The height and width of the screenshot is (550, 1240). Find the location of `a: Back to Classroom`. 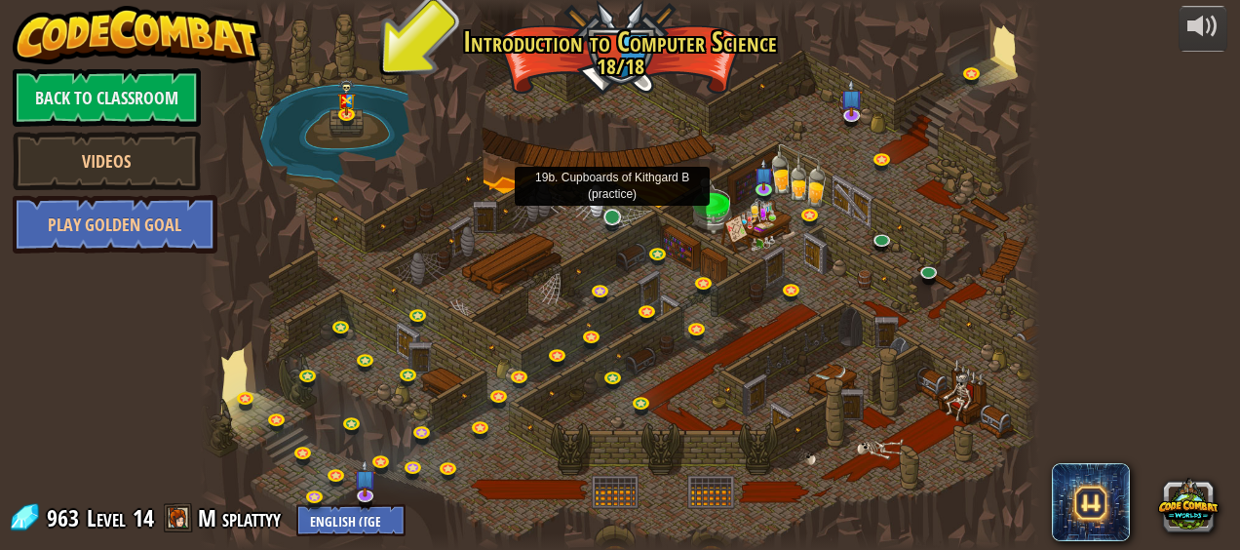

a: Back to Classroom is located at coordinates (106, 97).